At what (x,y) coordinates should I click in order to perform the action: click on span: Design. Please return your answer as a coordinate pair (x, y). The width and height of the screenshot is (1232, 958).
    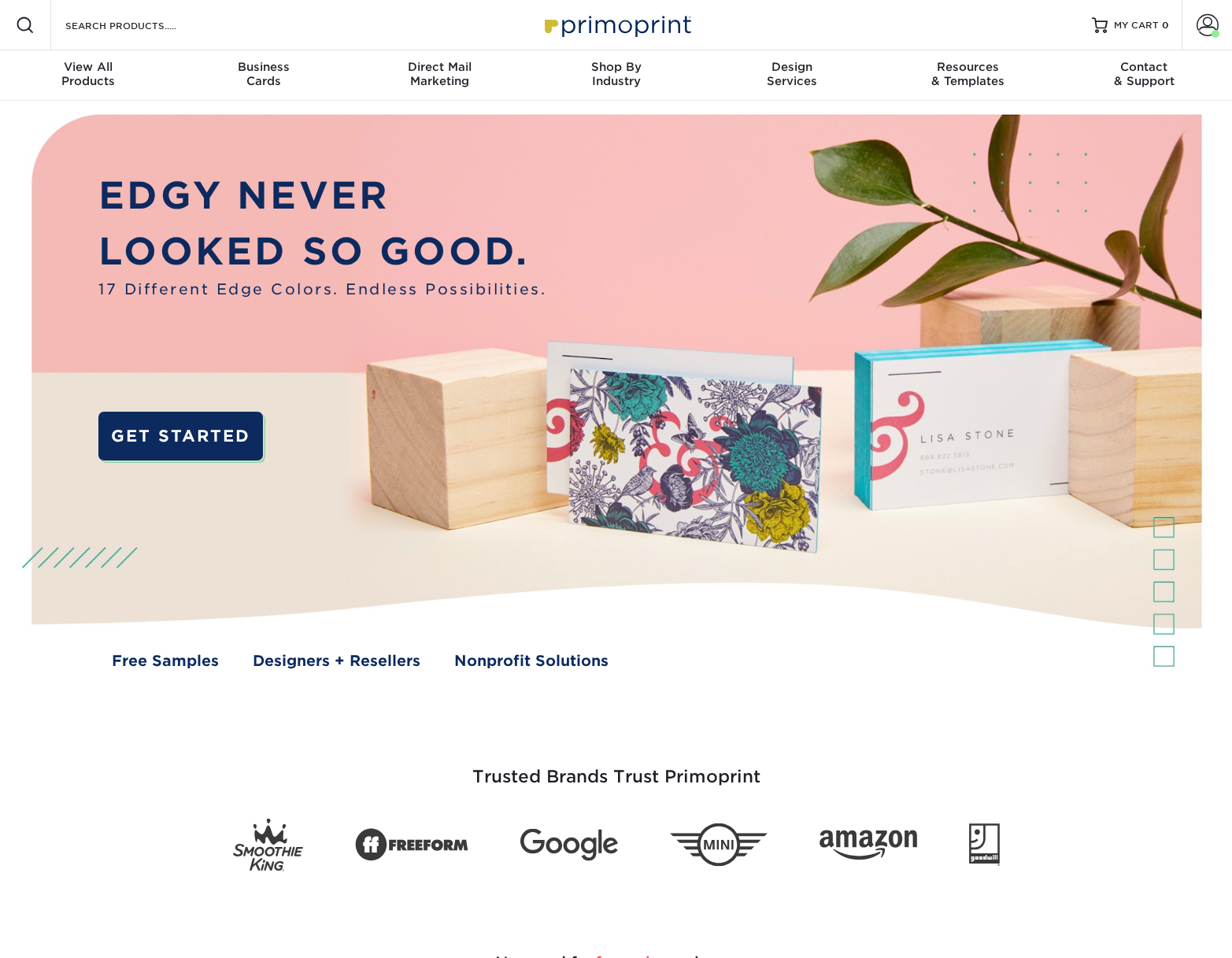
    Looking at the image, I should click on (793, 67).